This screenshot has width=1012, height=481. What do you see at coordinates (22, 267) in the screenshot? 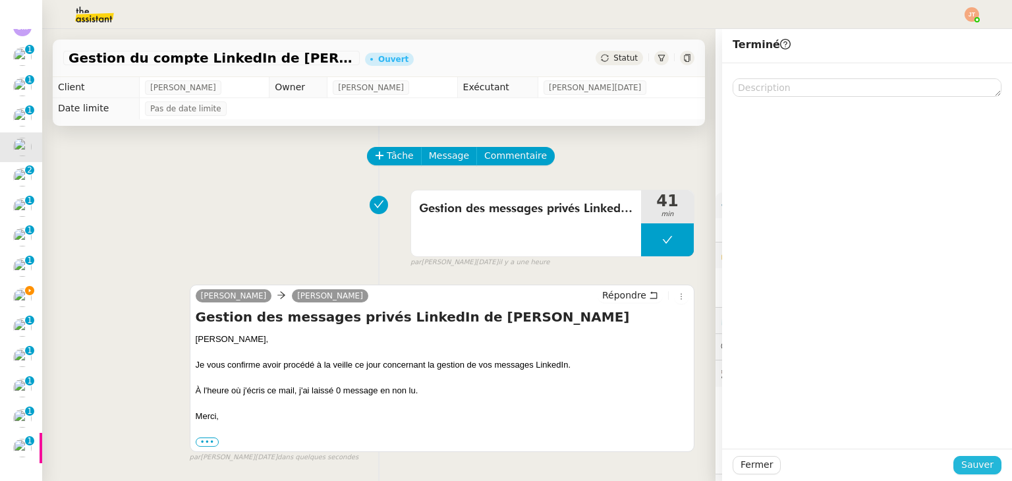
I see `img: users%2FZQQIdhcXkybkhSUIYGy0uz77SOL2%2Favatar%2F1738315307335.jpeg` at bounding box center [22, 267].